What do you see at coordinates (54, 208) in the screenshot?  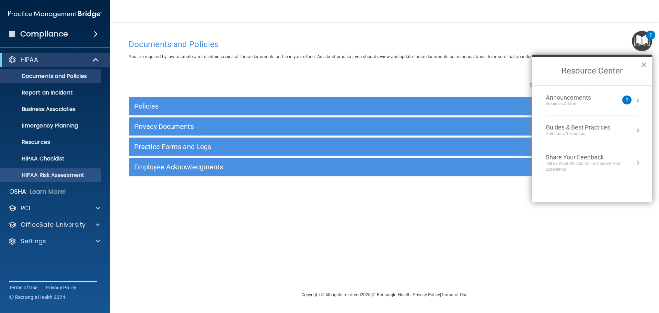 I see `a: PCI` at bounding box center [54, 208].